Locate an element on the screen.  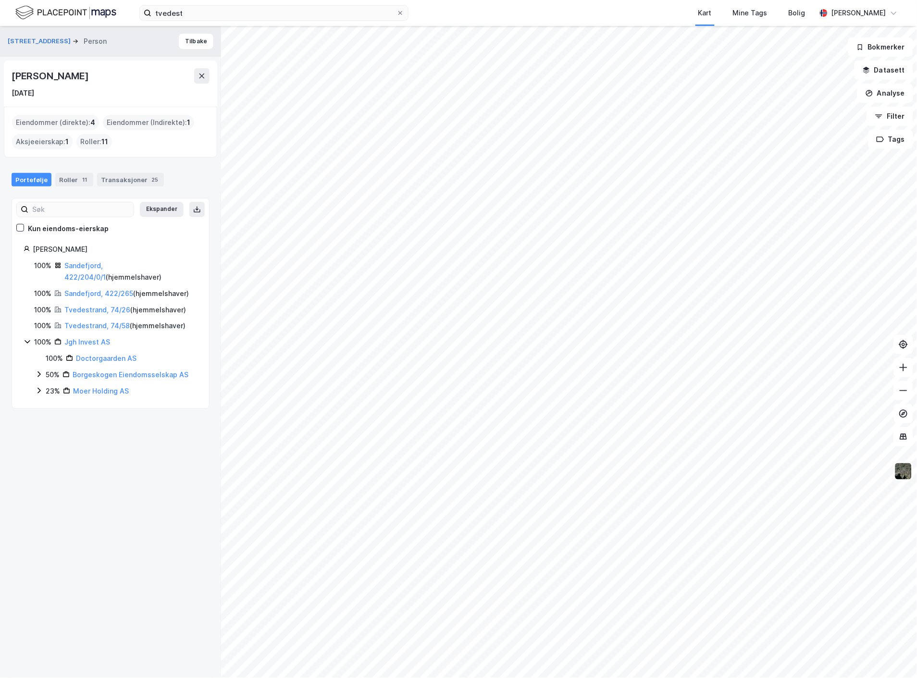
div: Roller : is located at coordinates (94, 142).